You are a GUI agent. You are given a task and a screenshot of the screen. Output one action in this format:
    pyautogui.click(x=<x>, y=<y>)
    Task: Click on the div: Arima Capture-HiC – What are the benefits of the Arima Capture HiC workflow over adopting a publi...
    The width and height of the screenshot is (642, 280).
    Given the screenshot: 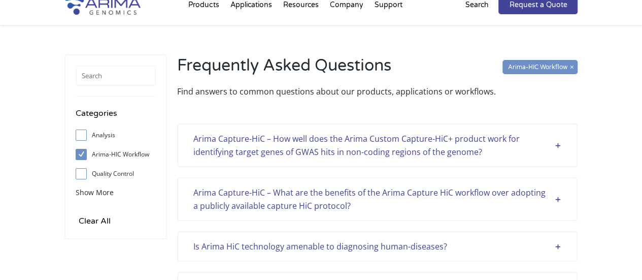 What is the action you would take?
    pyautogui.click(x=377, y=199)
    